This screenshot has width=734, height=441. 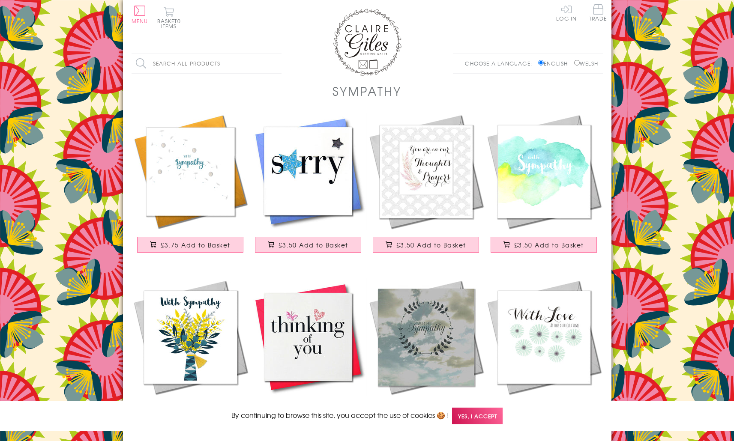 What do you see at coordinates (426, 187) in the screenshot?
I see `a: Sympathy, Sorry, Thinking of you Card, Fern Flowers, Thoughts & Prayers £3.50 Add to Basket` at bounding box center [426, 187].